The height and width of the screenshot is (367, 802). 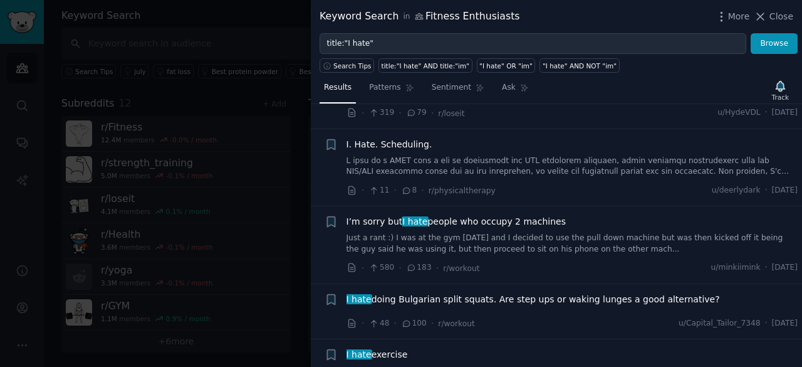 What do you see at coordinates (781, 16) in the screenshot?
I see `span: Close` at bounding box center [781, 16].